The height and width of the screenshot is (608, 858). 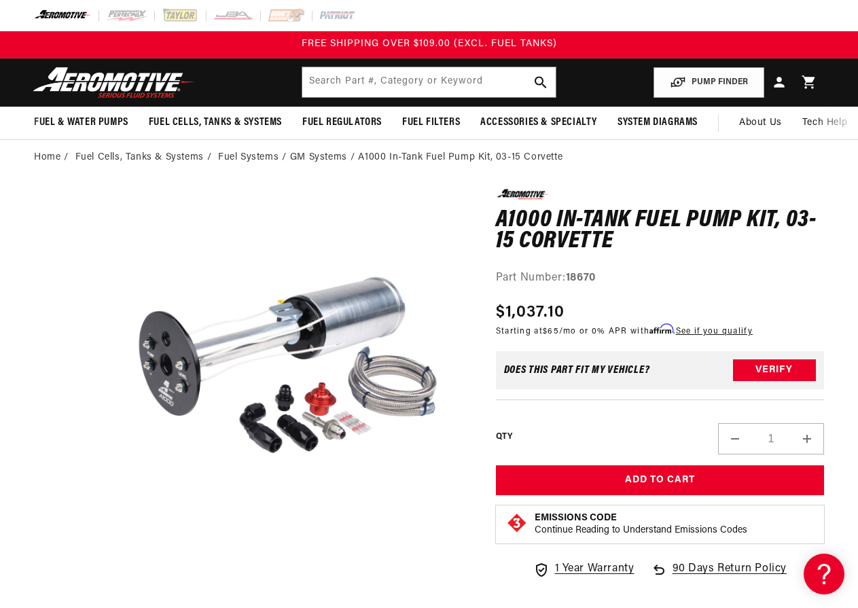 I want to click on span: Fuel Cells, Tanks & Systems, so click(x=215, y=122).